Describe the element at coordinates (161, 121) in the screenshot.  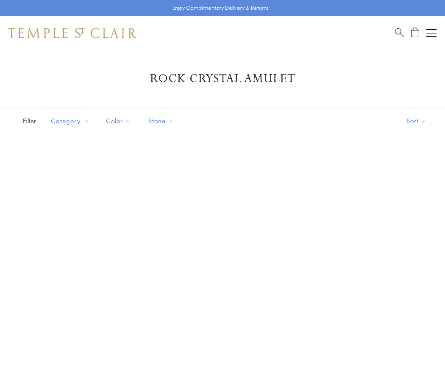
I see `button: Stone` at that location.